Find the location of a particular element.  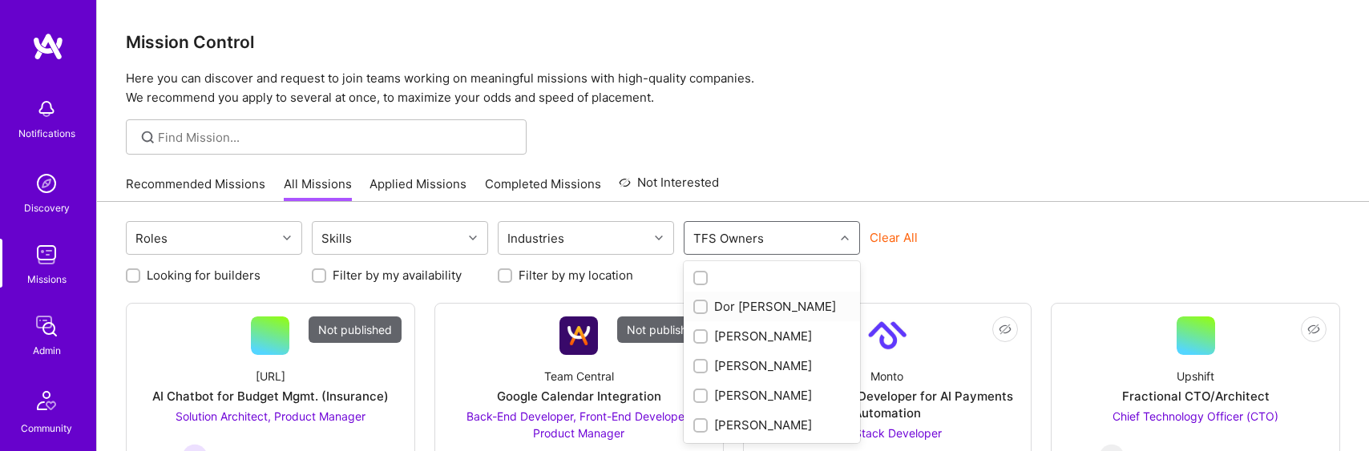

div: Upshift is located at coordinates (1195, 376).